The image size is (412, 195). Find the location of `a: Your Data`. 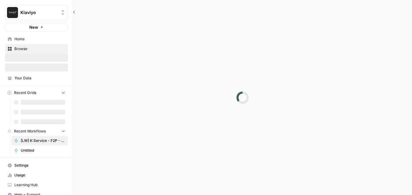

a: Your Data is located at coordinates (36, 78).